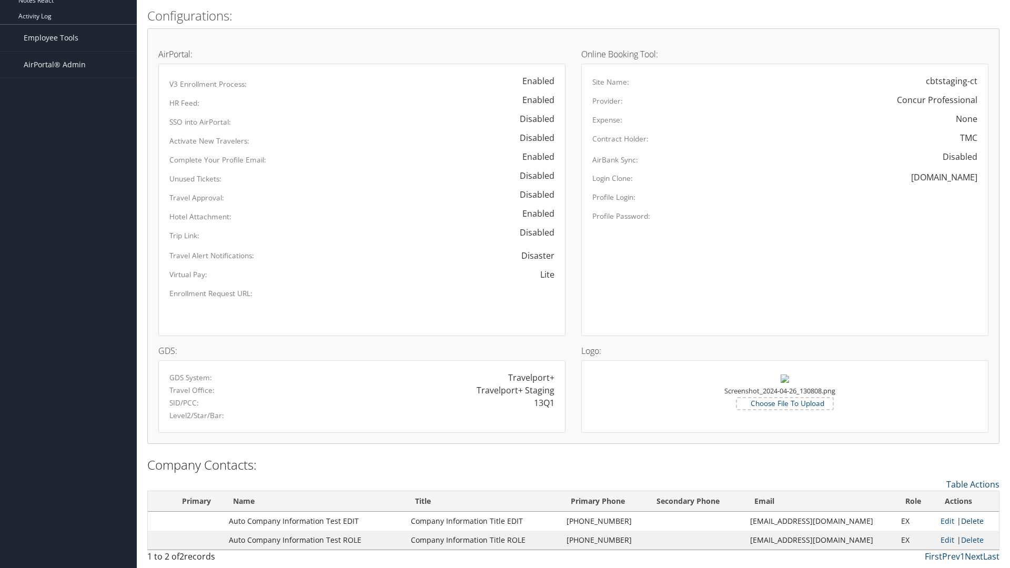 The image size is (1010, 568). What do you see at coordinates (962, 557) in the screenshot?
I see `a: 1` at bounding box center [962, 557].